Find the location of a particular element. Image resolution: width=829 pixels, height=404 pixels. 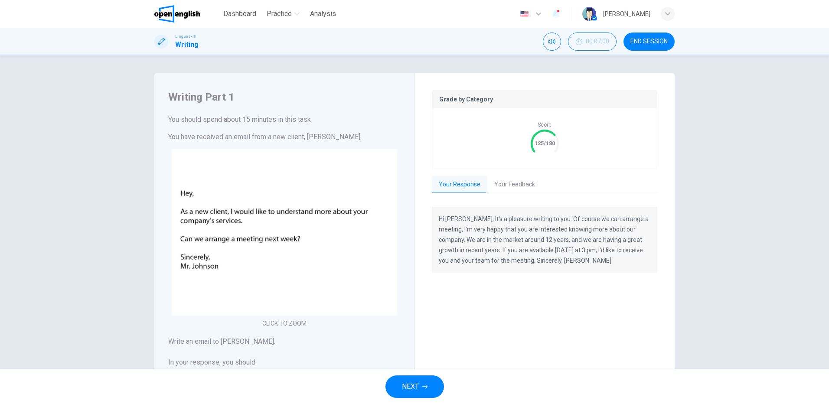

h6: You should spend about 15 minutes in this task is located at coordinates (284, 120).